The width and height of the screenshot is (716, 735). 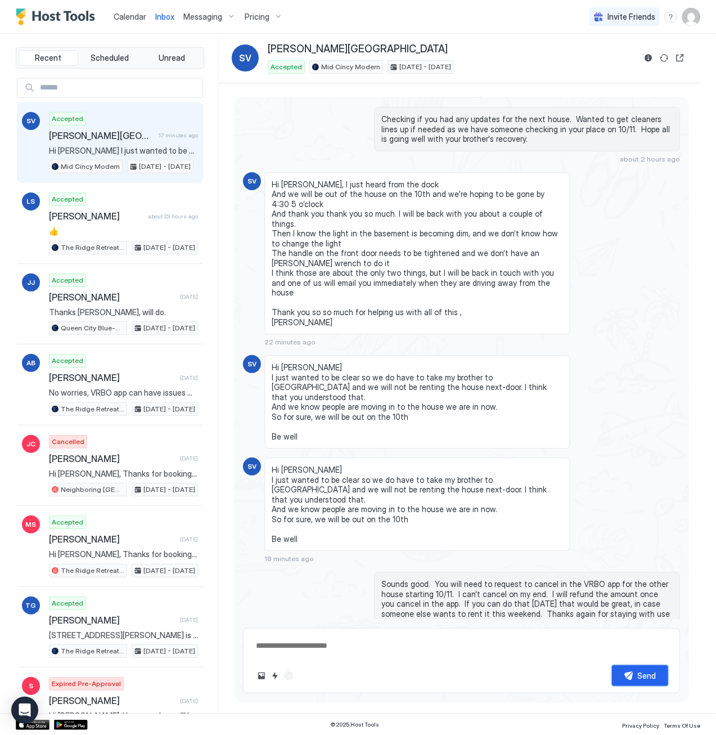 I want to click on span: about 23 hours ago, so click(x=173, y=216).